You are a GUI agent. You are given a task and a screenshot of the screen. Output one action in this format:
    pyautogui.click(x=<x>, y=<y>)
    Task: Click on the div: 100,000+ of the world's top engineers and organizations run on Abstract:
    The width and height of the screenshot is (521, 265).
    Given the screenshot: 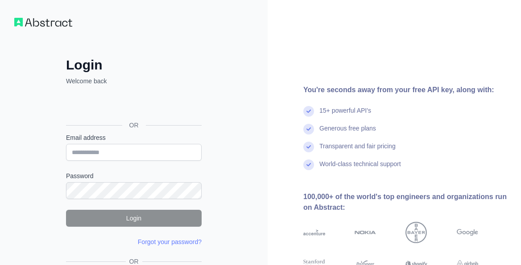 What is the action you would take?
    pyautogui.click(x=405, y=202)
    